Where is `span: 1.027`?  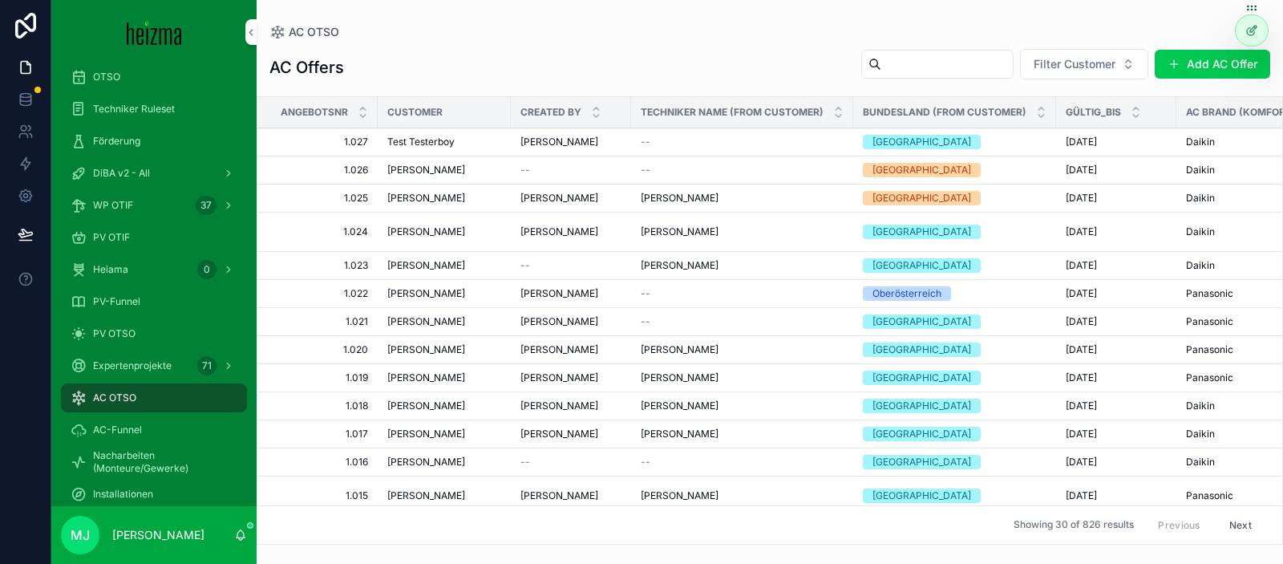
span: 1.027 is located at coordinates (322, 142).